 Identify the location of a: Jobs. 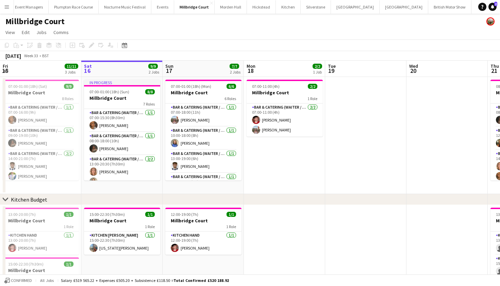
(41, 32).